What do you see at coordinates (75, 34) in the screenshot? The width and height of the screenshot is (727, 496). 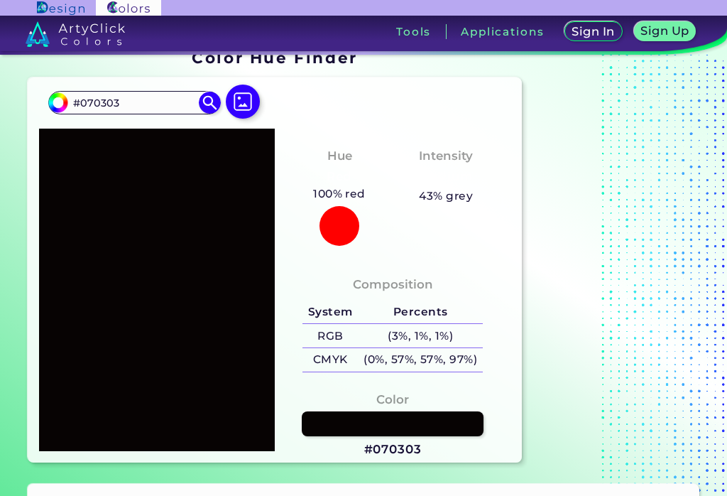 I see `img: logo_artyclick_colors_white.svg` at bounding box center [75, 34].